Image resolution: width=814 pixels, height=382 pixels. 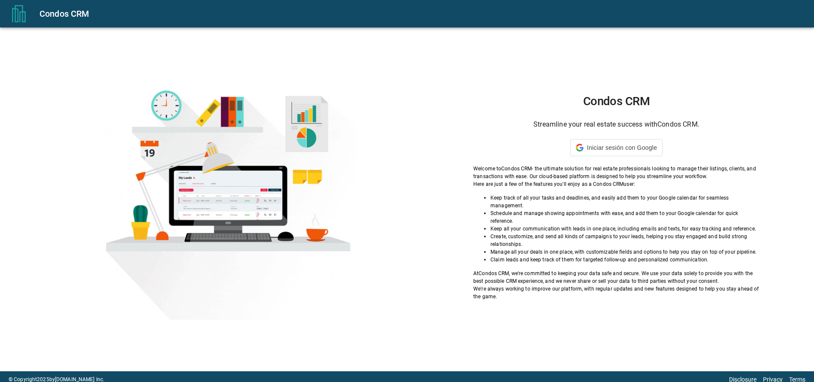 What do you see at coordinates (616, 293) in the screenshot?
I see `p: We're always working to improve our platform, with regular updates and new features designed to h...` at bounding box center [616, 293].